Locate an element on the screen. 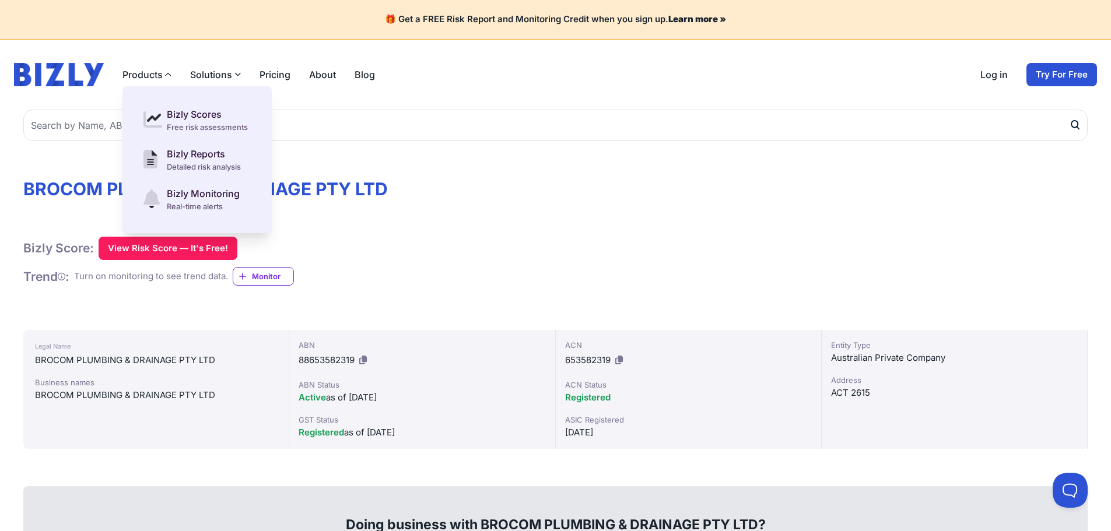 This screenshot has width=1111, height=531. div: ABN Status is located at coordinates (422, 385).